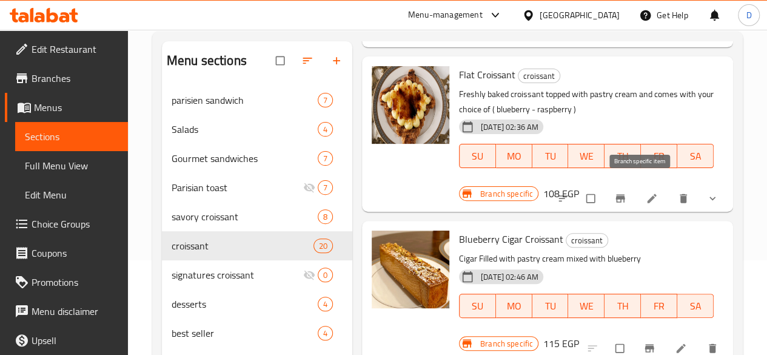  What do you see at coordinates (561, 343) in the screenshot?
I see `h6: 115 EGP` at bounding box center [561, 343].